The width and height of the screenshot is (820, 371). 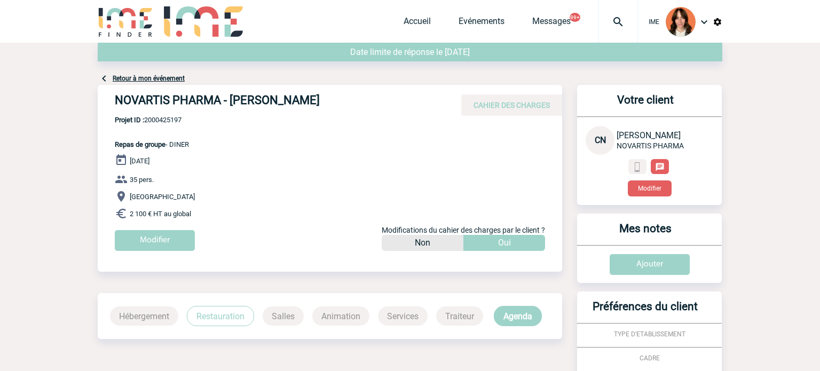 I want to click on p: Hébergement, so click(x=144, y=316).